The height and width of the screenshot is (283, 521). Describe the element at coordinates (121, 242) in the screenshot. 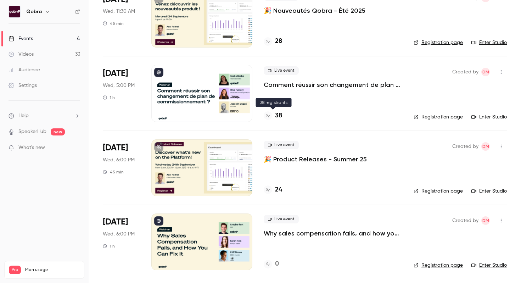

I see `div: Oct 8 Wed, 6:00 PM (Europe/Paris)` at that location.